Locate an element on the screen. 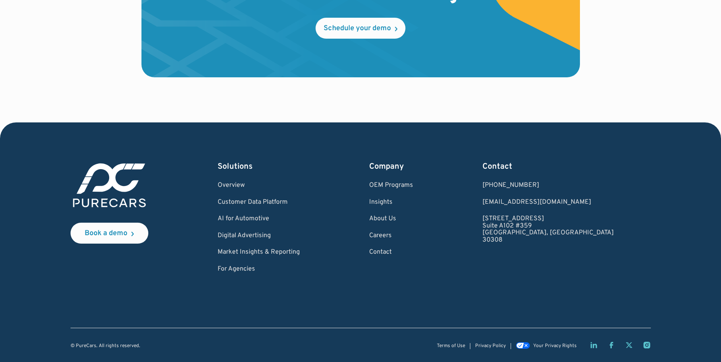 This screenshot has width=721, height=362. a: Terms of Use is located at coordinates (451, 346).